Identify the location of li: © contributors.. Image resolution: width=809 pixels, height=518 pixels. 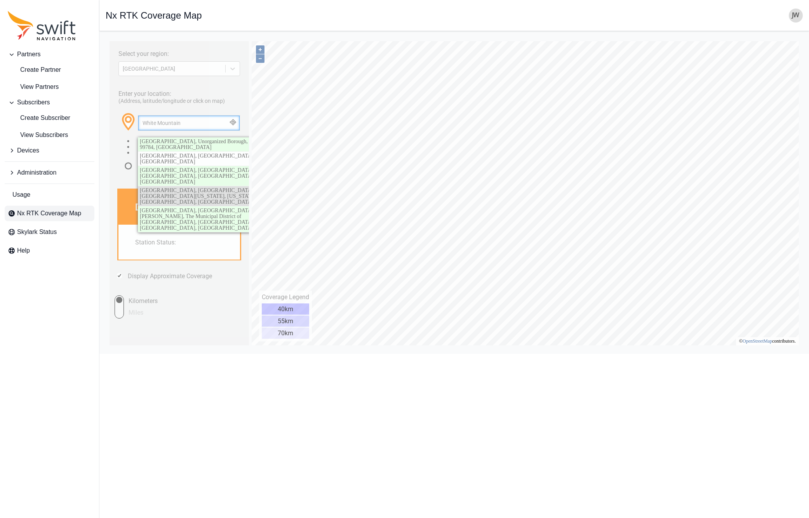
(662, 304).